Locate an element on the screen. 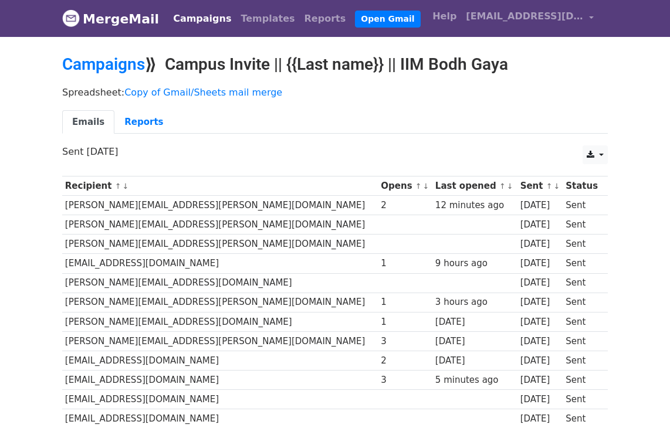 Image resolution: width=670 pixels, height=428 pixels. th: Opens is located at coordinates (405, 186).